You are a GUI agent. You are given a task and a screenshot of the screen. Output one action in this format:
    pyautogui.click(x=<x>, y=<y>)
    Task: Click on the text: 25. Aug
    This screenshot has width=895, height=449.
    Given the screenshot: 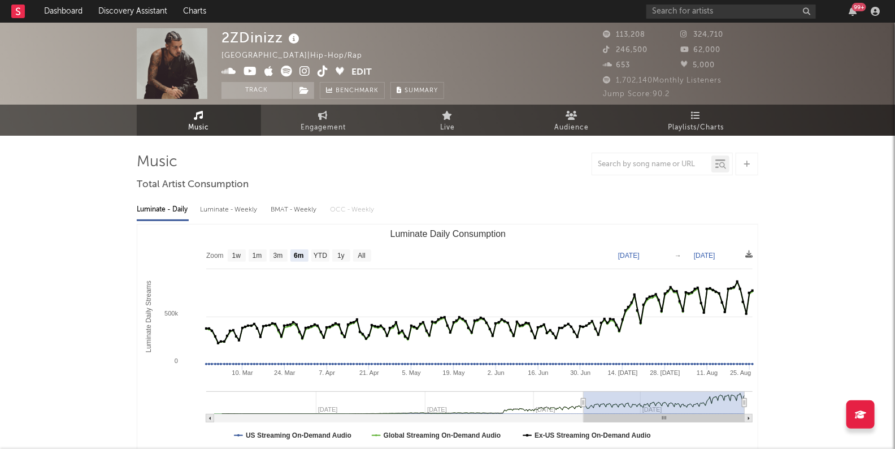 What is the action you would take?
    pyautogui.click(x=740, y=372)
    